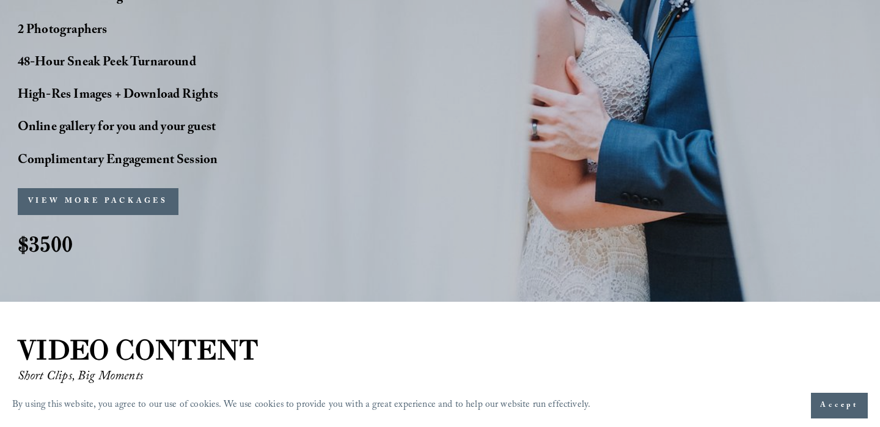 This screenshot has height=427, width=880. What do you see at coordinates (117, 128) in the screenshot?
I see `strong: Online gallery for you and your guest` at bounding box center [117, 128].